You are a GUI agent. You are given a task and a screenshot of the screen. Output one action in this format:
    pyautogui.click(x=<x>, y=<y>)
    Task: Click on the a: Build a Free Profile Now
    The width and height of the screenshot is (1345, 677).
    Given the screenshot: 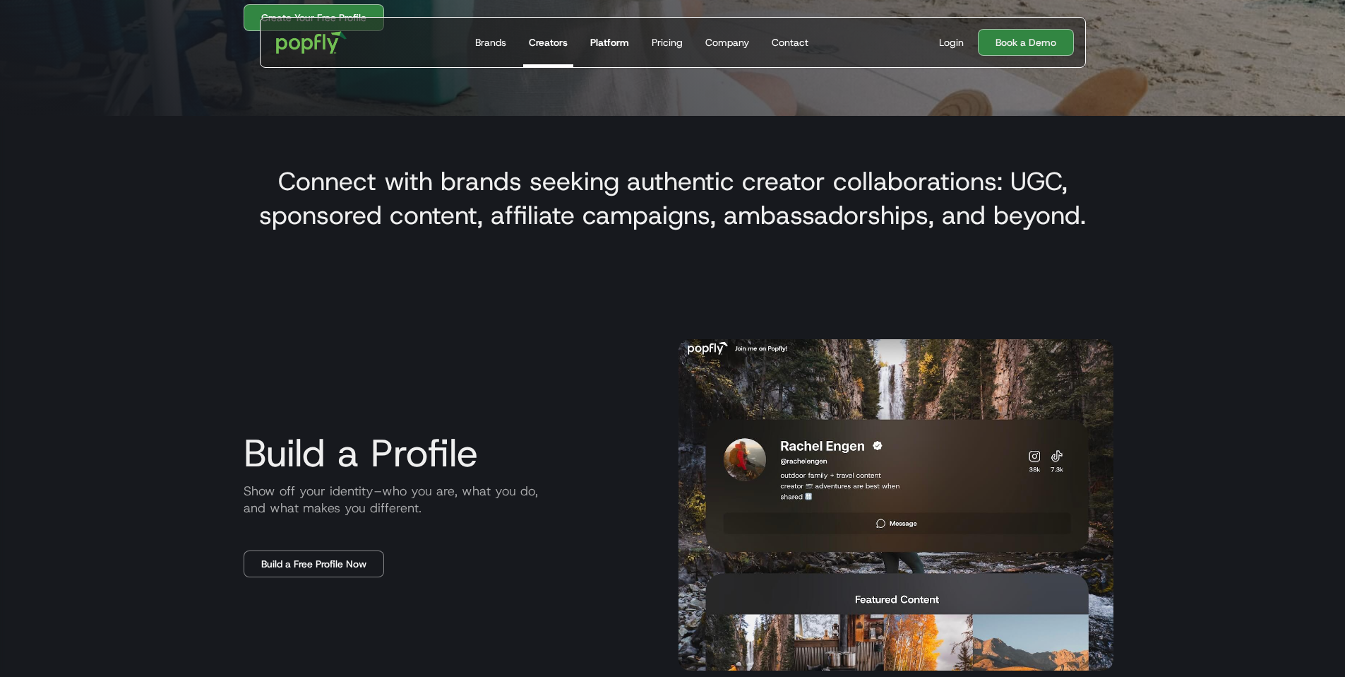 What is the action you would take?
    pyautogui.click(x=314, y=564)
    